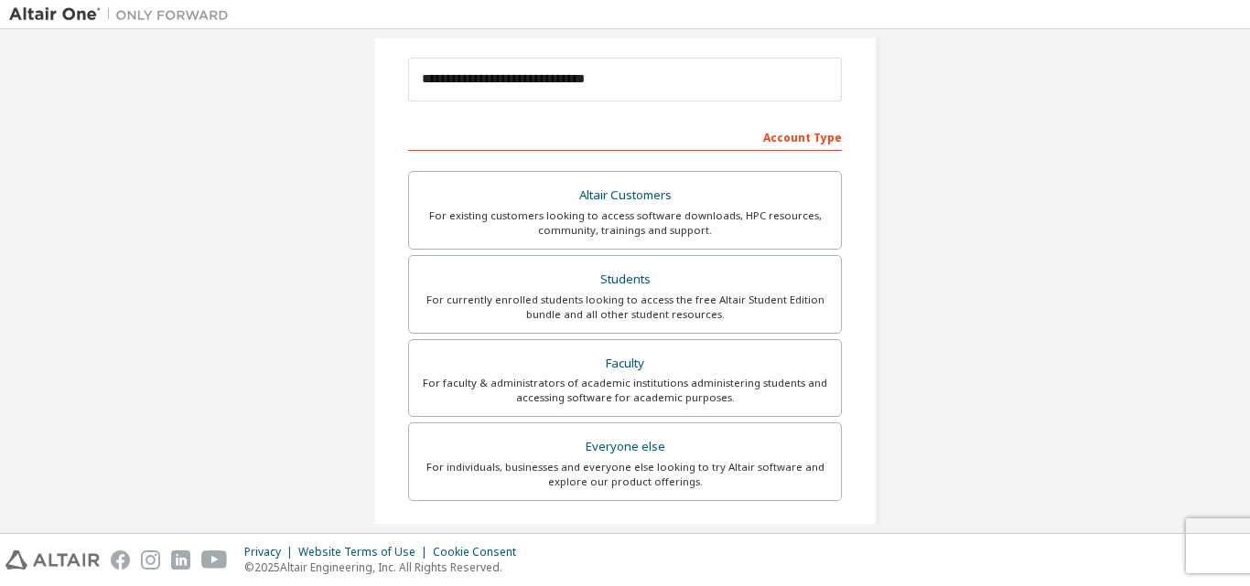  Describe the element at coordinates (625, 447) in the screenshot. I see `div: Everyone else` at that location.